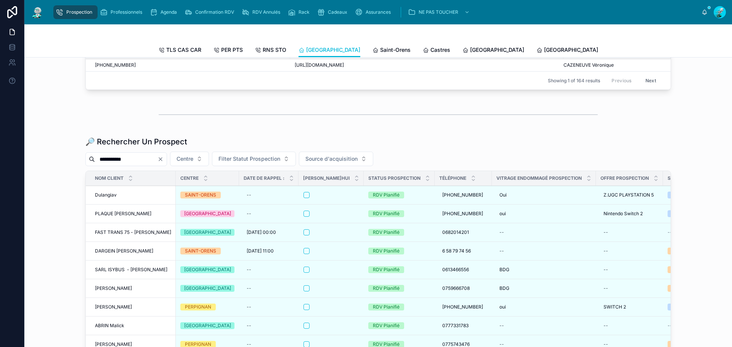 Image resolution: width=732 pixels, height=347 pixels. Describe the element at coordinates (455, 326) in the screenshot. I see `span: 0777331783` at that location.